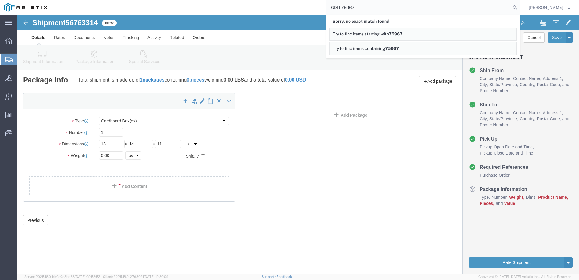  Describe the element at coordinates (136, 276) in the screenshot. I see `span: Client: 2025.18.0-27d3021` at that location.